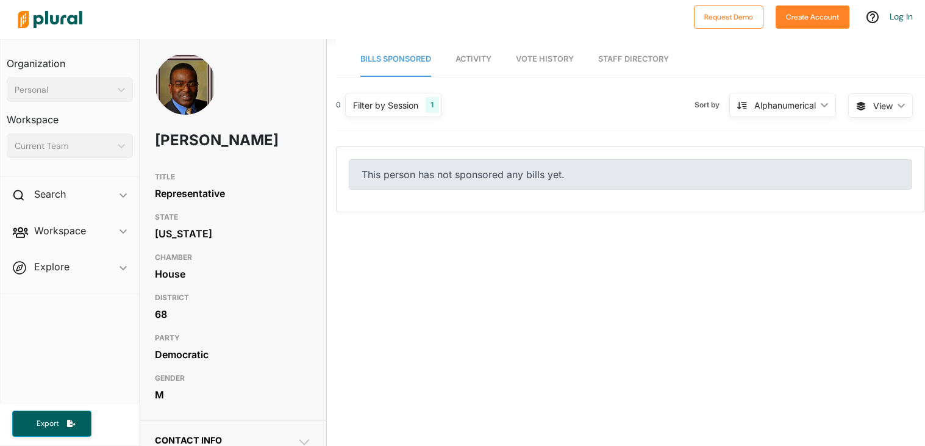 This screenshot has height=446, width=925. What do you see at coordinates (812, 17) in the screenshot?
I see `button: Create Account` at bounding box center [812, 17].